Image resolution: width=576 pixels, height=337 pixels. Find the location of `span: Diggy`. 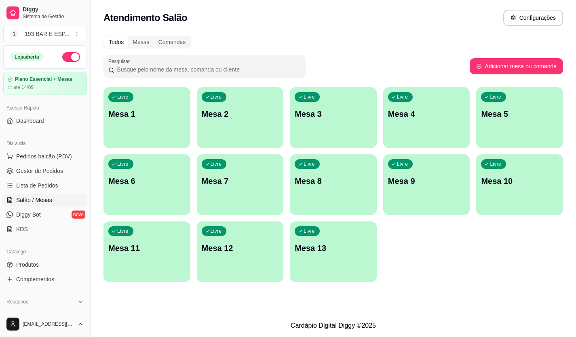

span: Diggy is located at coordinates (53, 10).